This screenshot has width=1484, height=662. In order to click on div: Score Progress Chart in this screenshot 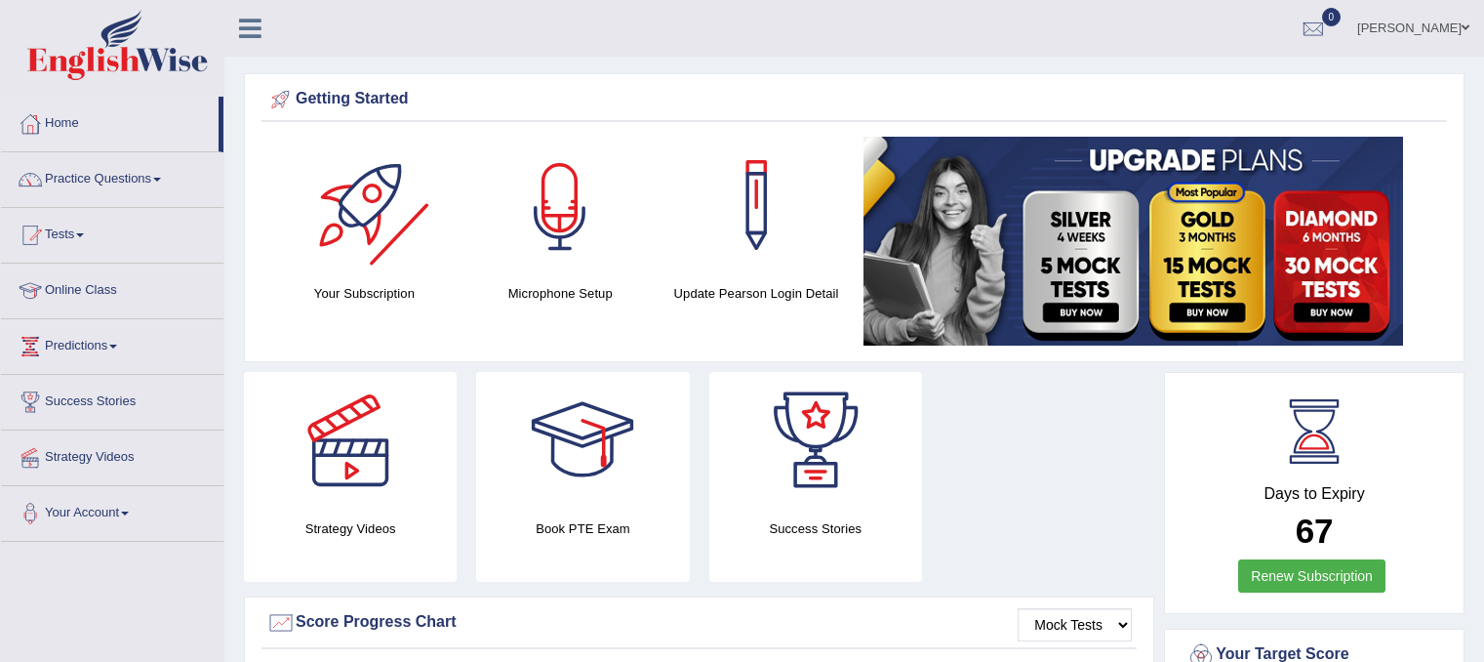, I will do `click(699, 623)`.